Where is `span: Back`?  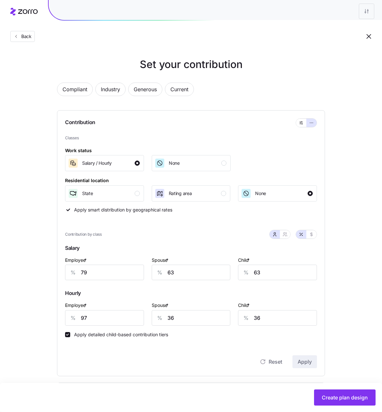 span: Back is located at coordinates (25, 36).